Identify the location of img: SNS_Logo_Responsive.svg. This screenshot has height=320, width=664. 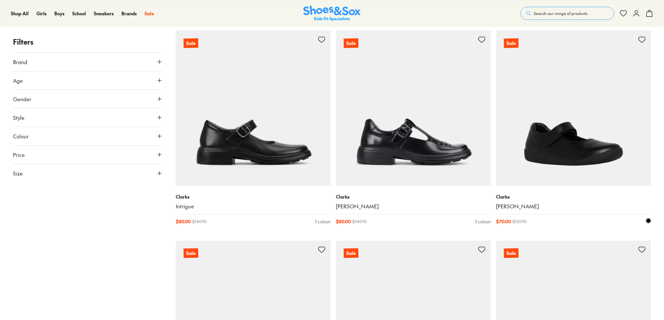
(332, 13).